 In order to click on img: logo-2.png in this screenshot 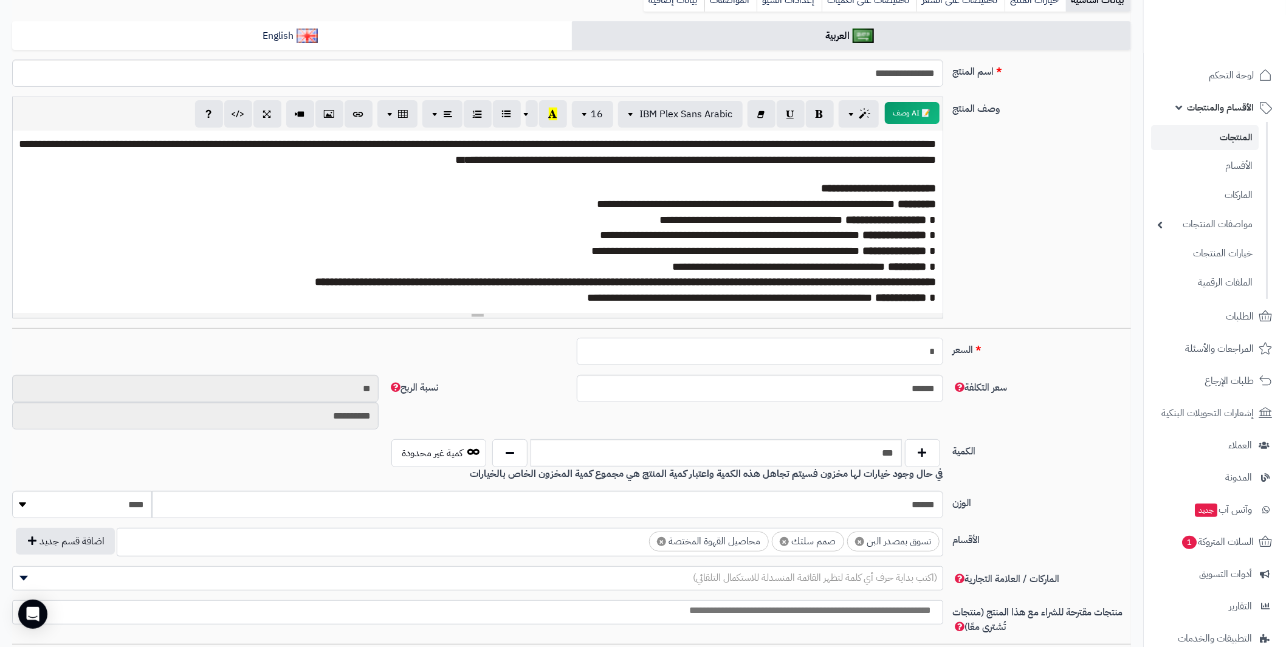, I will do `click(1239, 45)`.